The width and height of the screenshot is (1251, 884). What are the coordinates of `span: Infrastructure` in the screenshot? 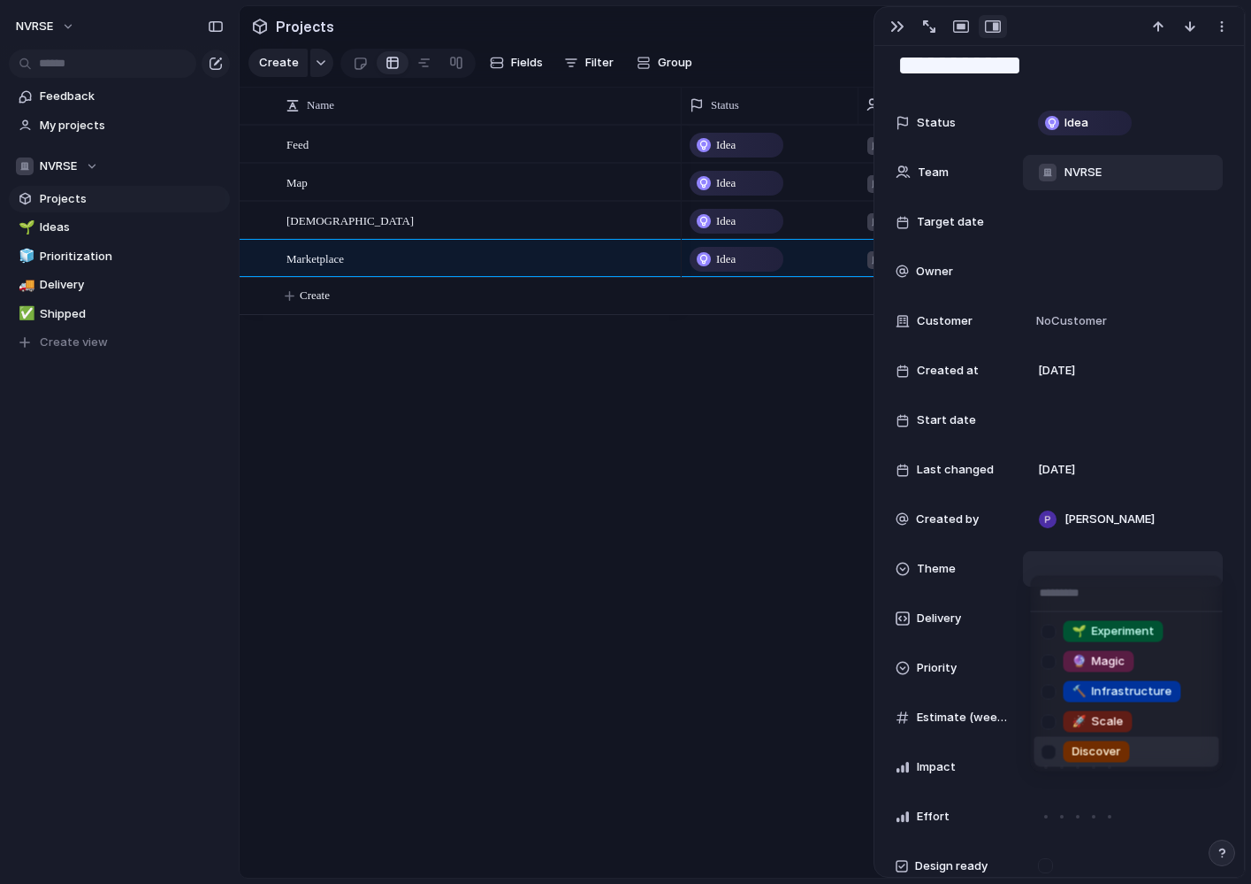 It's located at (1122, 692).